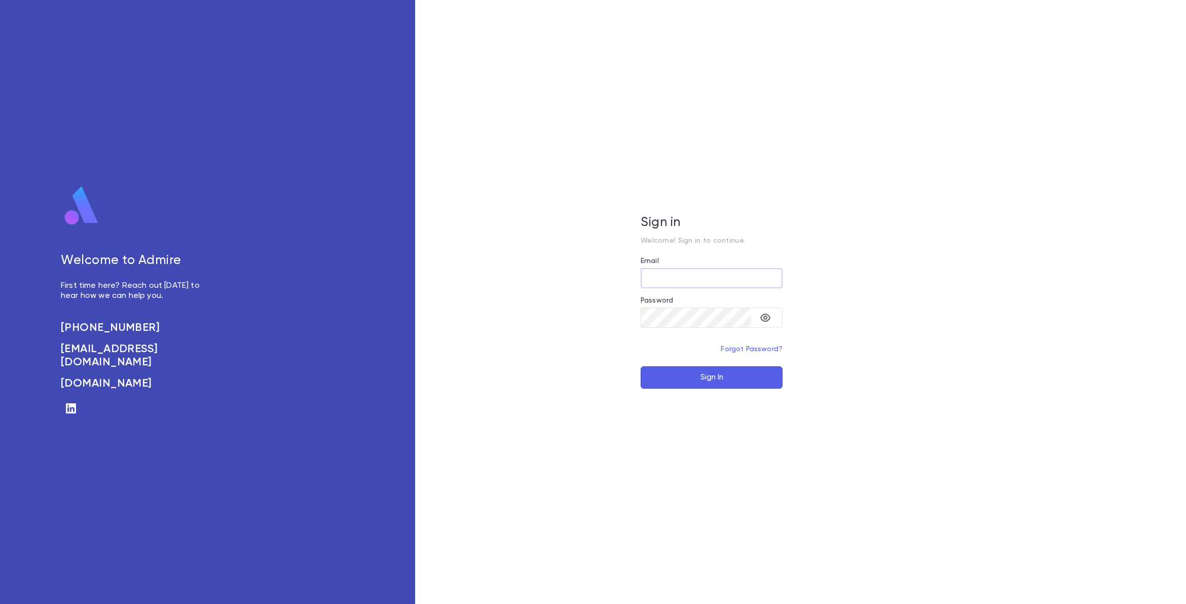 Image resolution: width=1186 pixels, height=604 pixels. What do you see at coordinates (752, 349) in the screenshot?
I see `a: Forgot Password?` at bounding box center [752, 349].